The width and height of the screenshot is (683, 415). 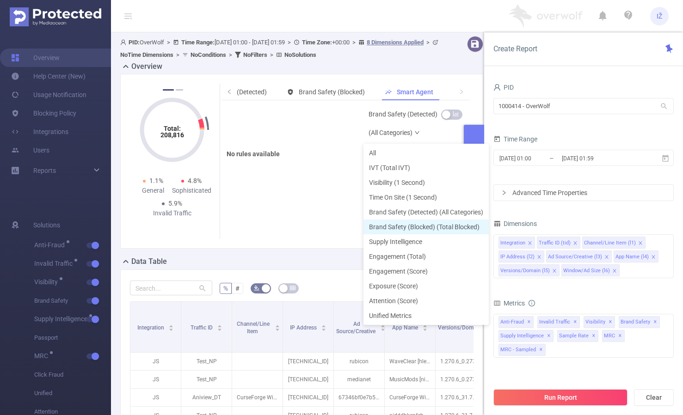 I want to click on a: Blocking Policy, so click(x=43, y=113).